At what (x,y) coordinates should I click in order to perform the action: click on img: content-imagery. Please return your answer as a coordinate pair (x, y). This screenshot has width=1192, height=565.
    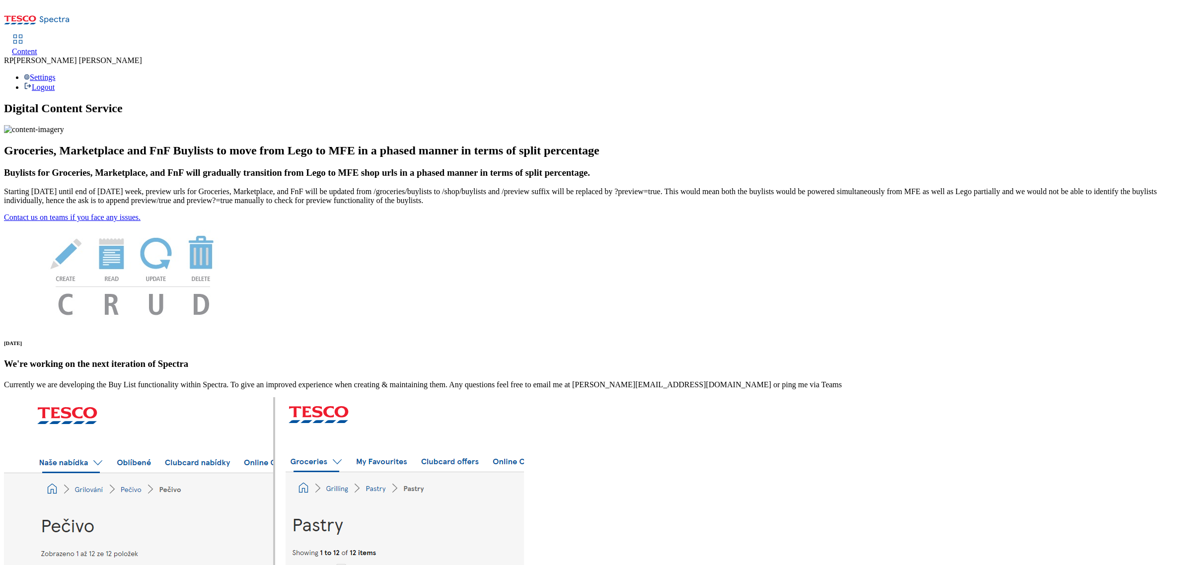
    Looking at the image, I should click on (34, 130).